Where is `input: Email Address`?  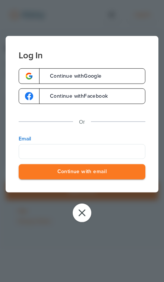 input: Email Address is located at coordinates (82, 152).